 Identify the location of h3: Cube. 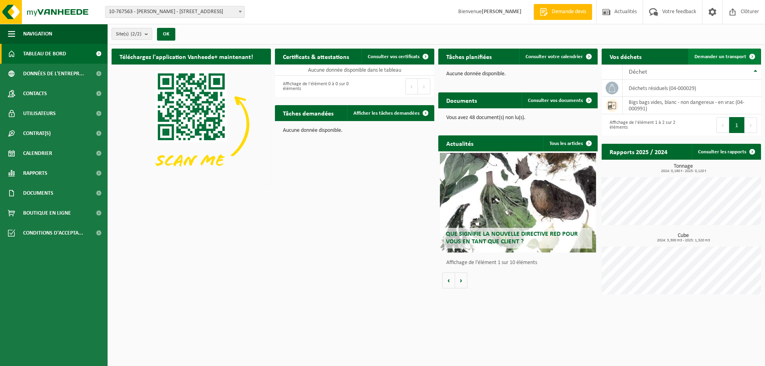
(683, 238).